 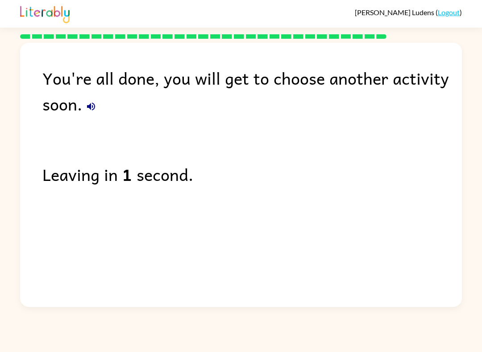 I want to click on a: Logout, so click(x=448, y=12).